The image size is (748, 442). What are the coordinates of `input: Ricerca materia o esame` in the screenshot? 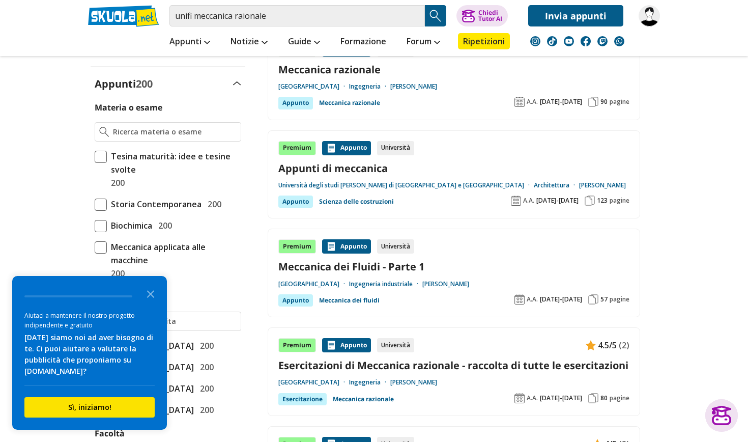 It's located at (175, 132).